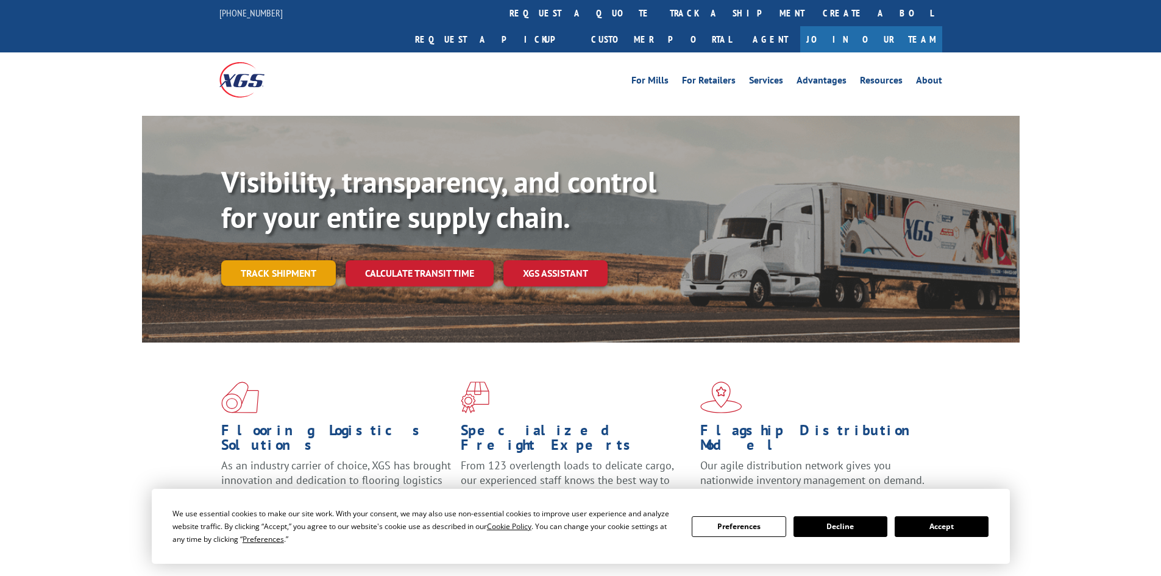 This screenshot has height=576, width=1161. Describe the element at coordinates (419, 273) in the screenshot. I see `a: Calculate transit time` at that location.